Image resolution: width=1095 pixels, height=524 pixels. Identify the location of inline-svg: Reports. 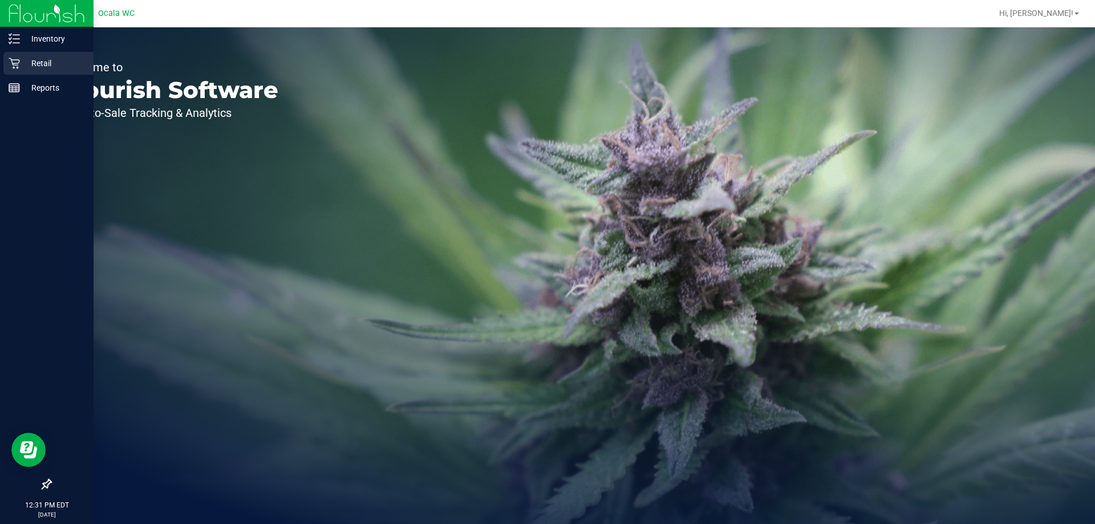
(14, 88).